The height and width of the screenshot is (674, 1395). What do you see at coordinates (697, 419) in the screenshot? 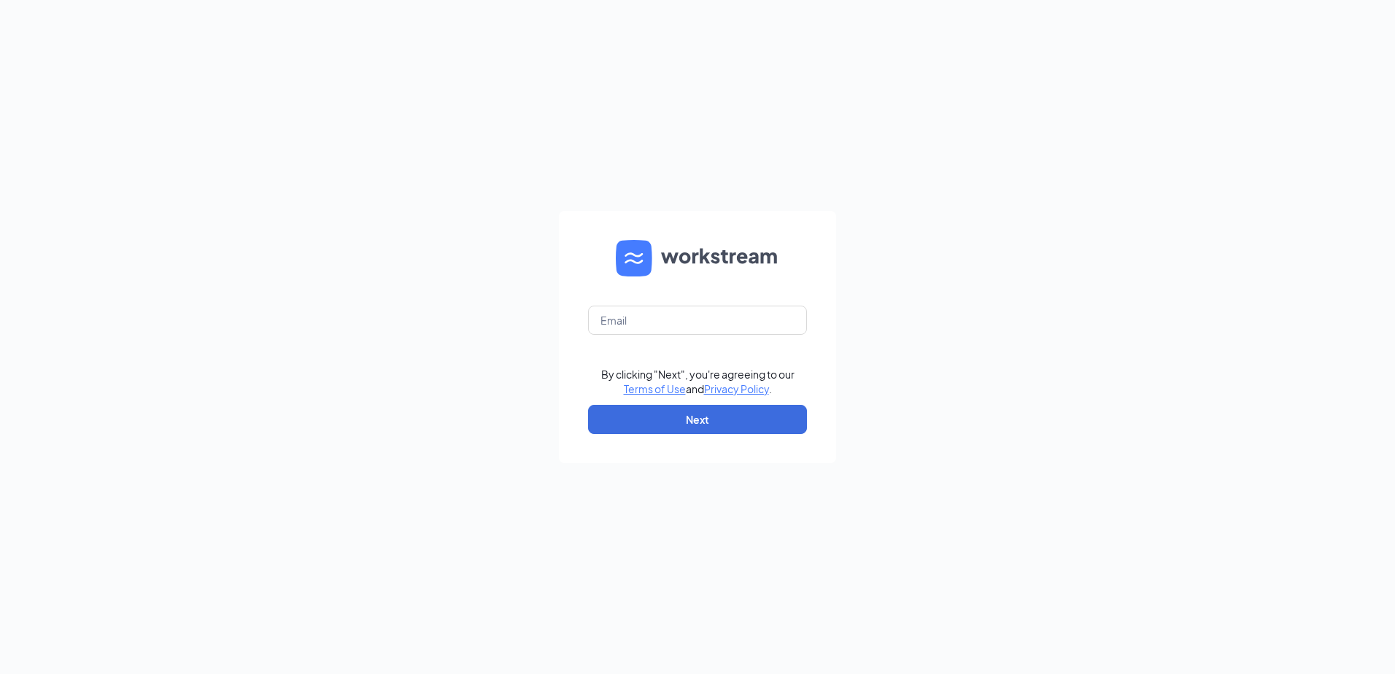
I see `button: Next` at bounding box center [697, 419].